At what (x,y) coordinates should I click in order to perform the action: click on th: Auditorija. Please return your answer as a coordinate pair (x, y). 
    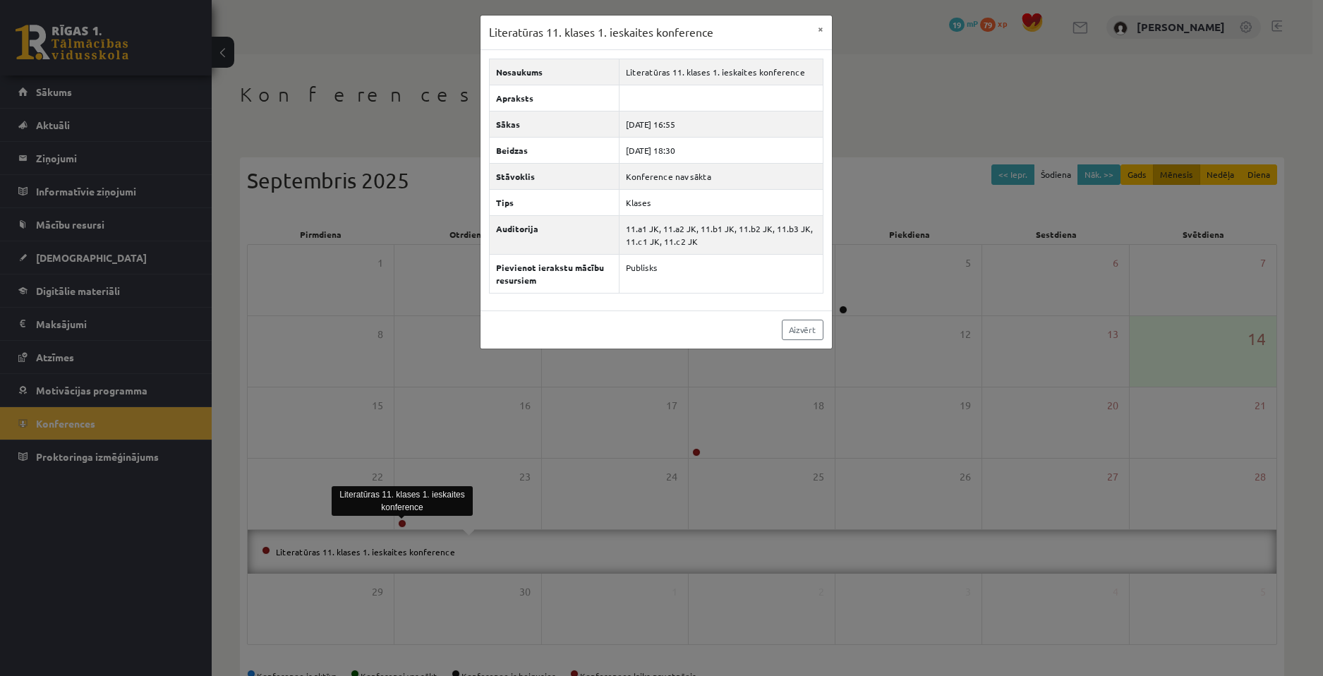
    Looking at the image, I should click on (555, 234).